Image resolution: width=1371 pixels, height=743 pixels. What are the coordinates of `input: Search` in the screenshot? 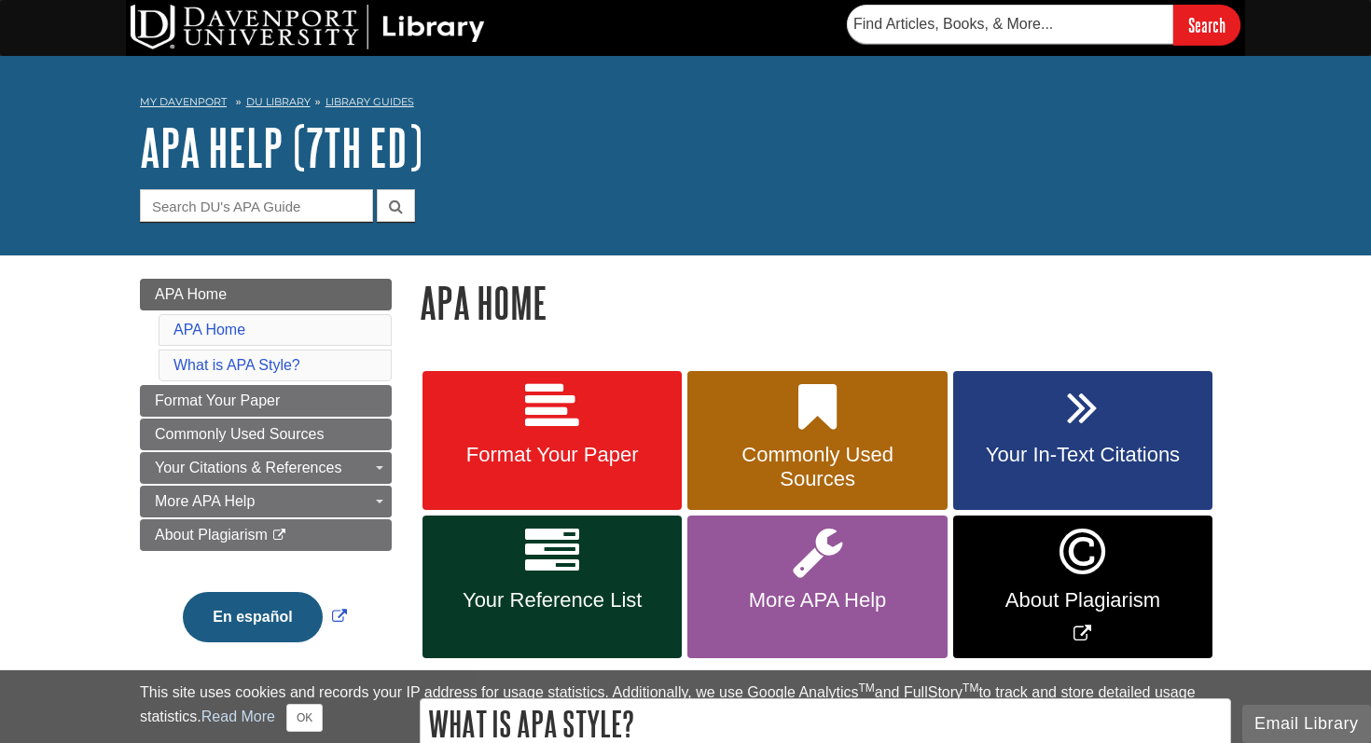 It's located at (1207, 24).